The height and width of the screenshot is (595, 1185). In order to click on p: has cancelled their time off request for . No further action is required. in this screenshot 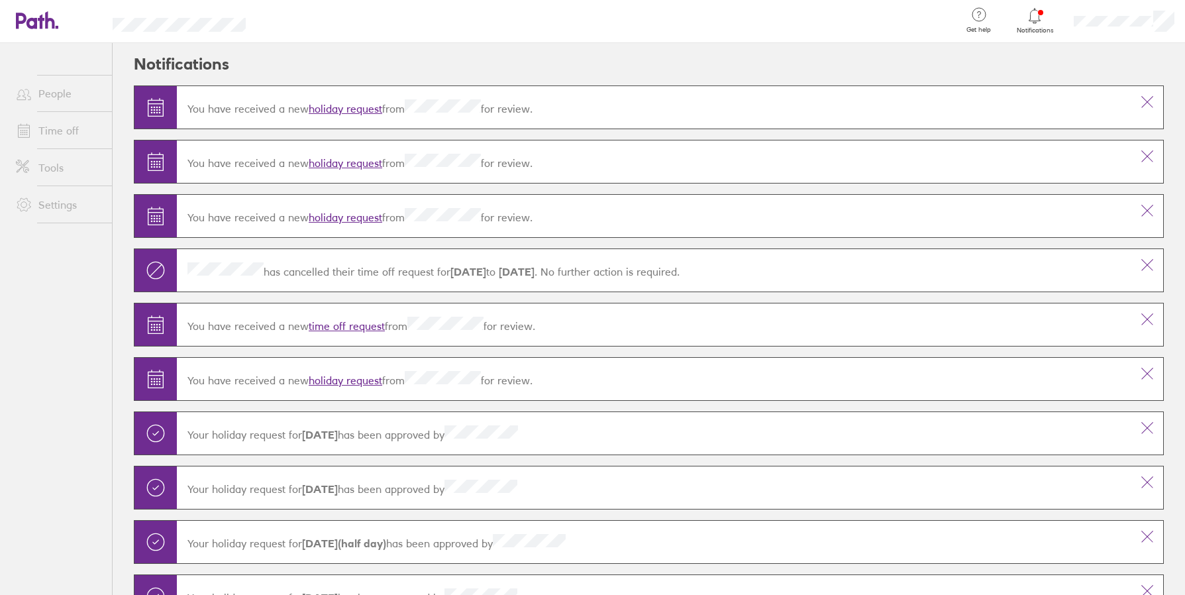, I will do `click(654, 270)`.